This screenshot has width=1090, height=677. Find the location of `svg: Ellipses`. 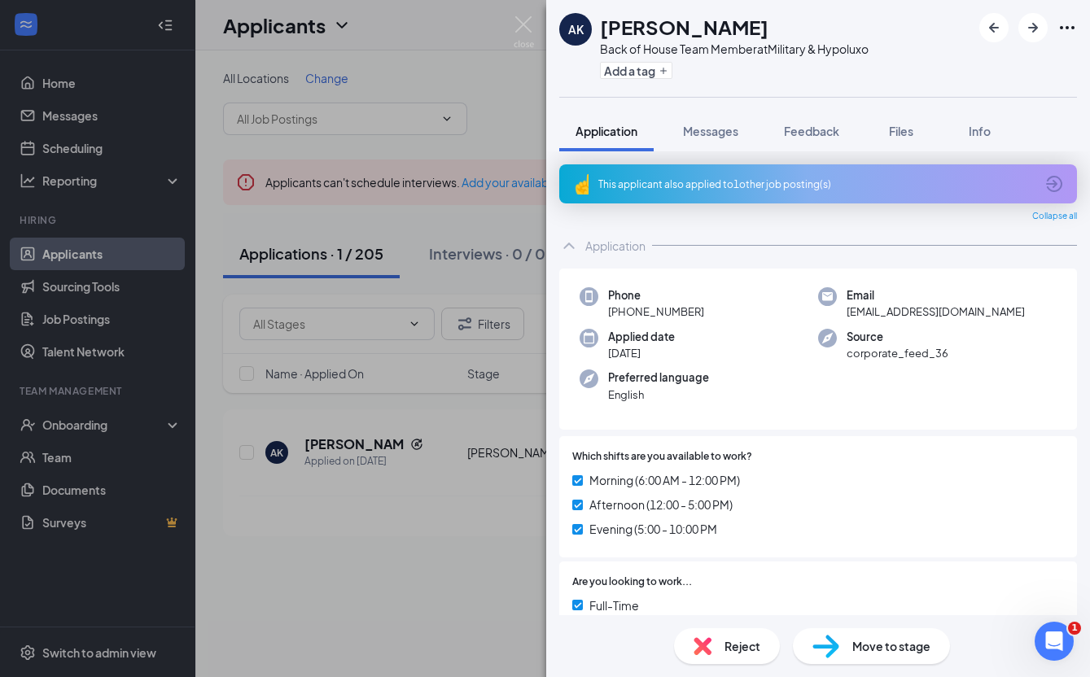

svg: Ellipses is located at coordinates (1067, 28).